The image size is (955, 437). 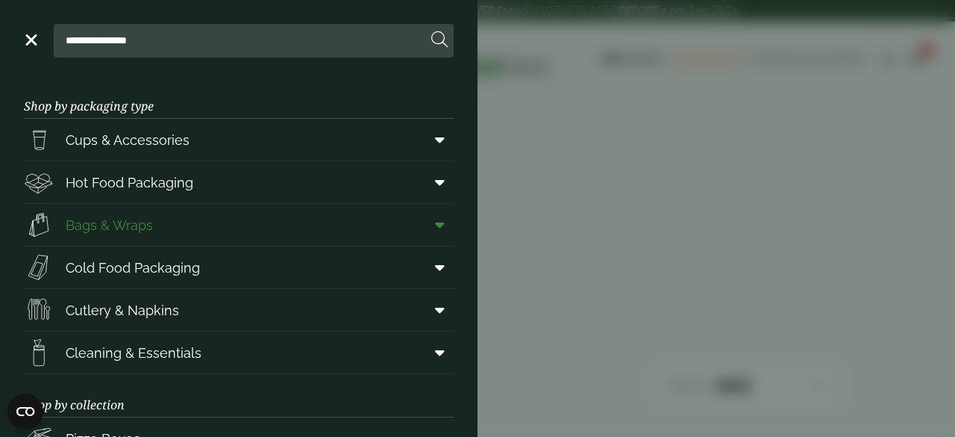 What do you see at coordinates (239, 140) in the screenshot?
I see `a: Cups & Accessories` at bounding box center [239, 140].